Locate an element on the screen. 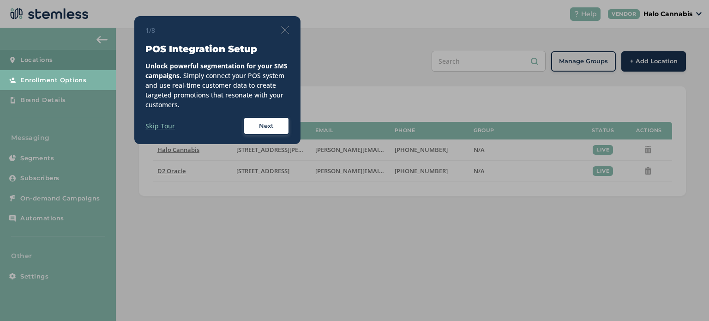 The image size is (709, 321). span: 1/8 is located at coordinates (150, 30).